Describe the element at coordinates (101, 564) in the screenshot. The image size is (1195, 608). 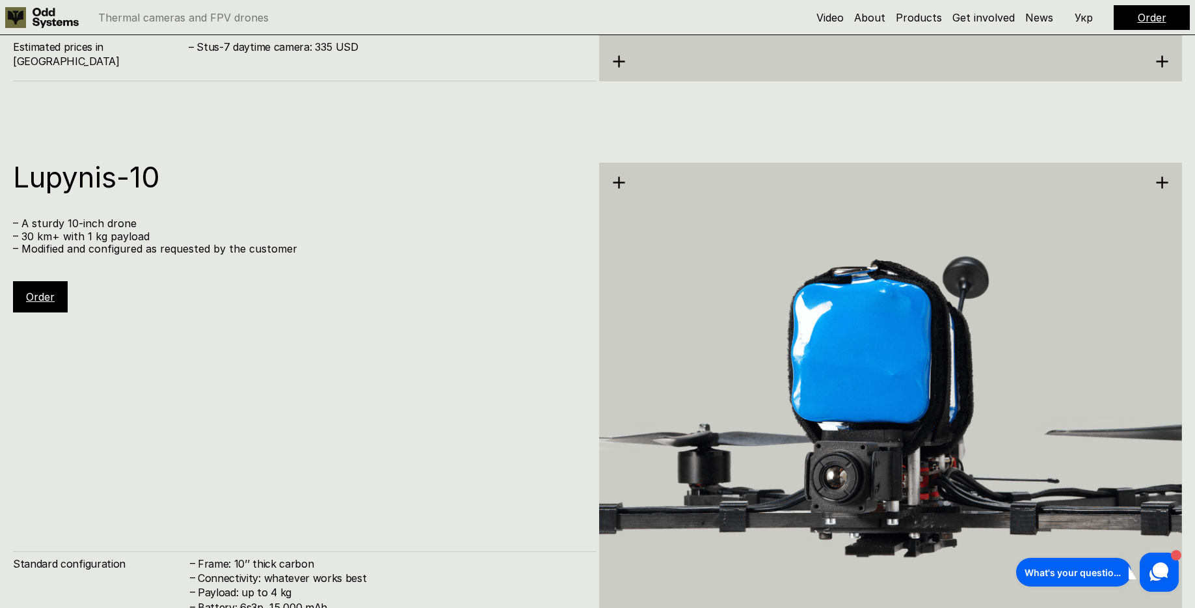
I see `h4: Standard configuration` at that location.